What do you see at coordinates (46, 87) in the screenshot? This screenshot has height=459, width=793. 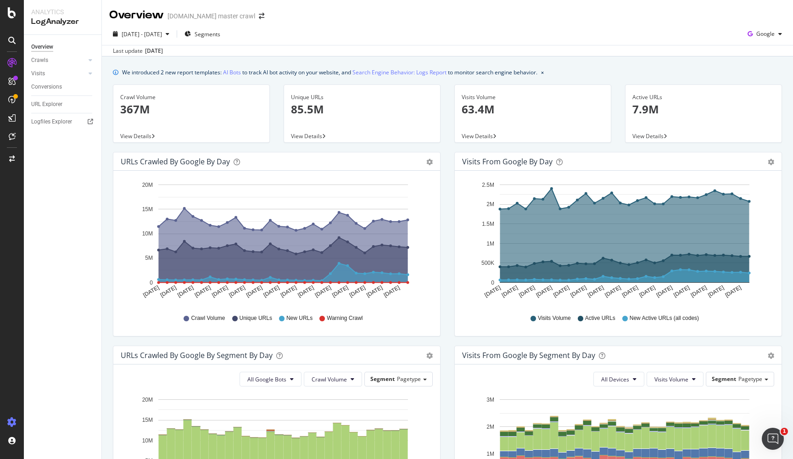 I see `div: Conversions` at bounding box center [46, 87].